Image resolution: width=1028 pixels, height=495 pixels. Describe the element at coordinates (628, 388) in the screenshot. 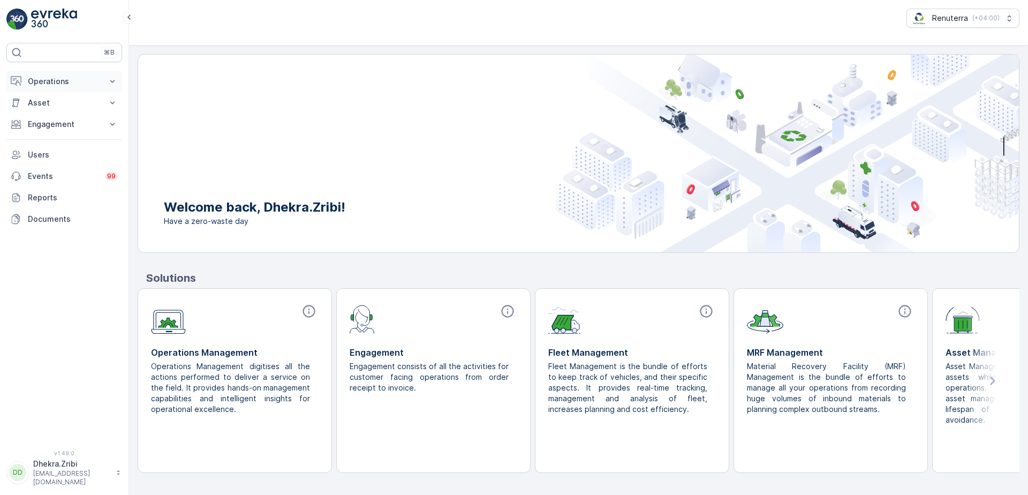

I see `p: Fleet Management is the bundle of efforts to keep track of vehicles, and their specific aspects. ...` at that location.